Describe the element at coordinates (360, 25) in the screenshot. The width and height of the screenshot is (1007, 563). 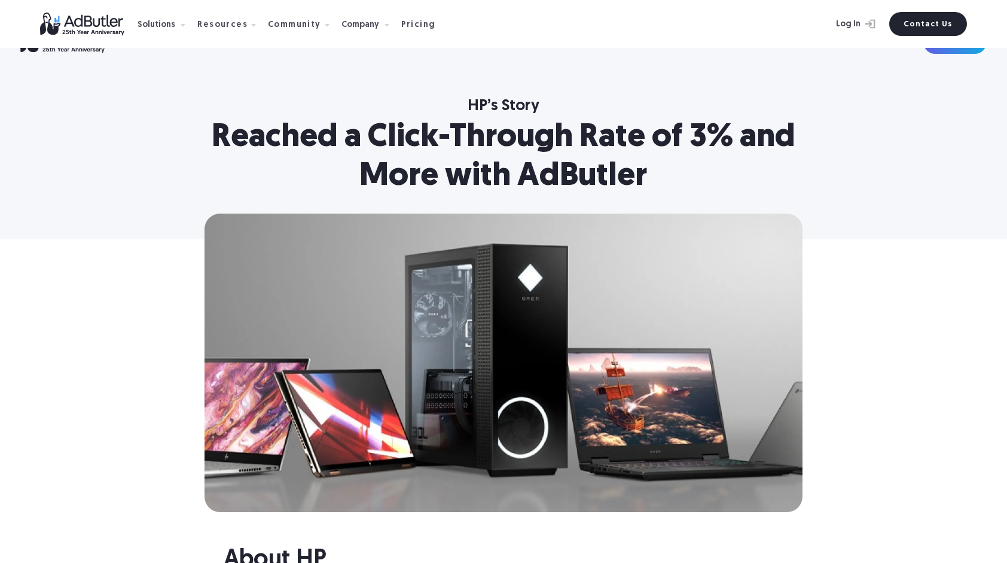
I see `div: Company` at that location.